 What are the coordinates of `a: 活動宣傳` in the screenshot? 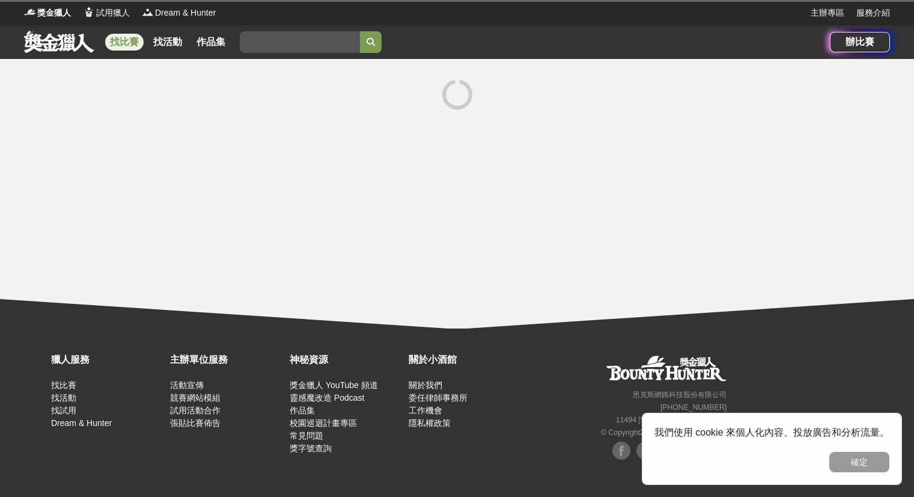 It's located at (187, 385).